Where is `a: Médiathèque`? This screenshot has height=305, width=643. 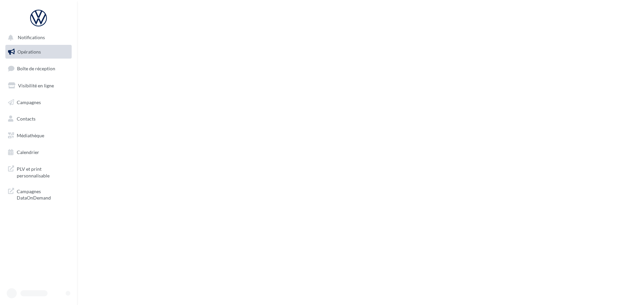 a: Médiathèque is located at coordinates (38, 136).